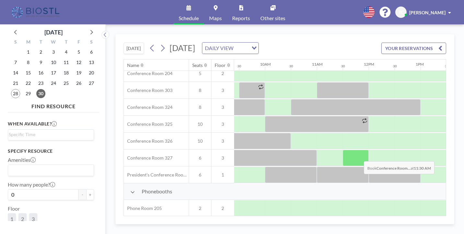 This screenshot has width=464, height=234. I want to click on span: Monday, September 22, 2025, so click(28, 83).